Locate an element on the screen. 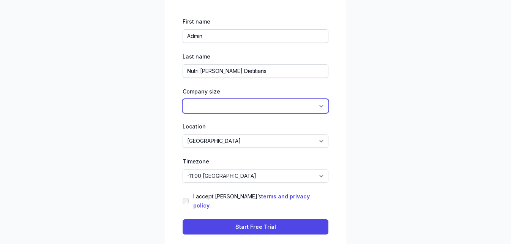 Image resolution: width=511 pixels, height=244 pixels. div: Location is located at coordinates (256, 126).